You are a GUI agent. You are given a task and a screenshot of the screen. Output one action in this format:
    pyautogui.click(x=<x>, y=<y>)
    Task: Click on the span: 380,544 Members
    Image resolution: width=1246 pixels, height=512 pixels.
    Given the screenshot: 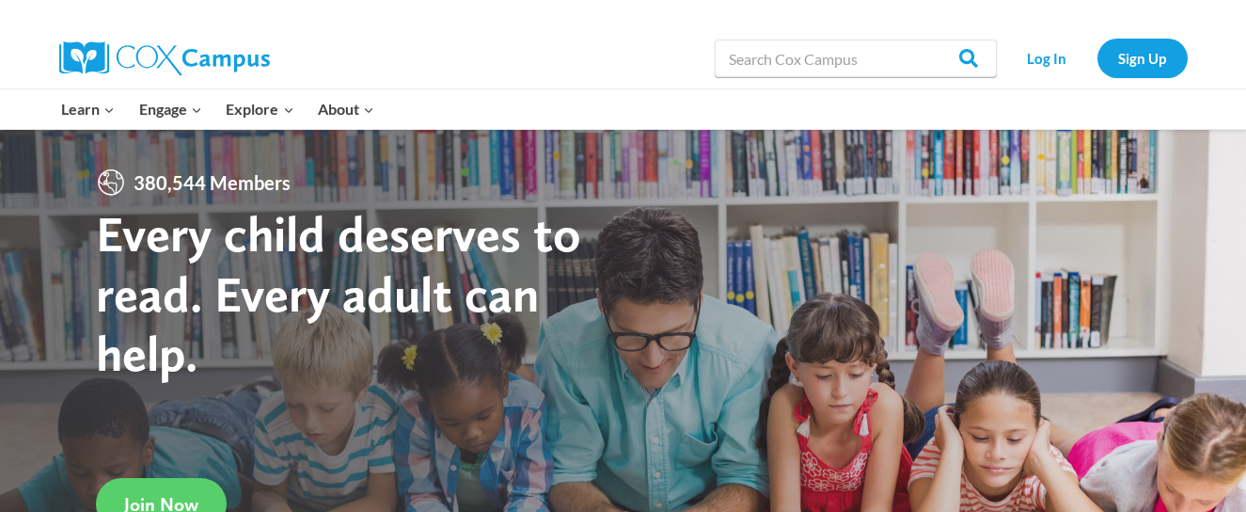 What is the action you would take?
    pyautogui.click(x=212, y=182)
    